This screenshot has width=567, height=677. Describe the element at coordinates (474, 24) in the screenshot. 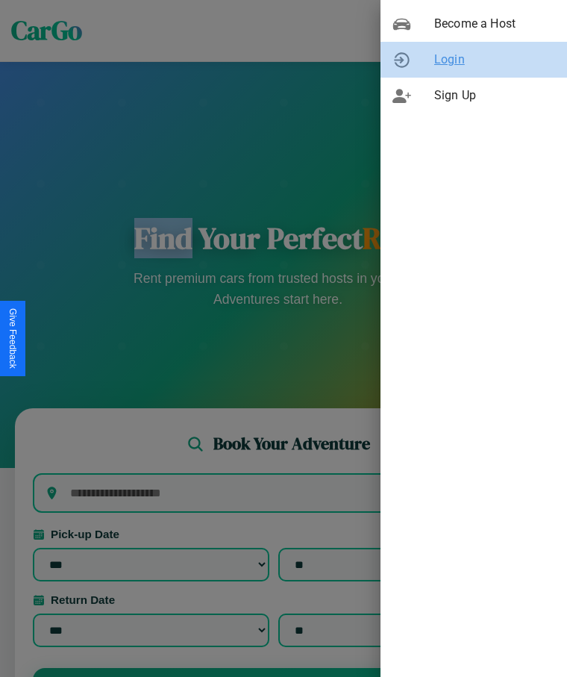

I see `div: Become a Host` at that location.